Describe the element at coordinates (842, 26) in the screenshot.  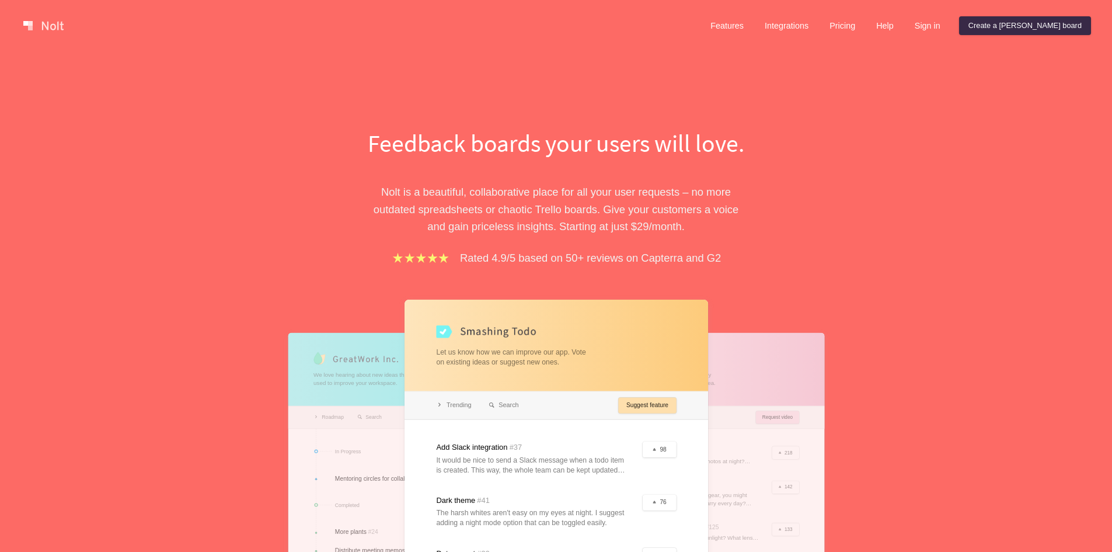
I see `a: Pricing` at that location.